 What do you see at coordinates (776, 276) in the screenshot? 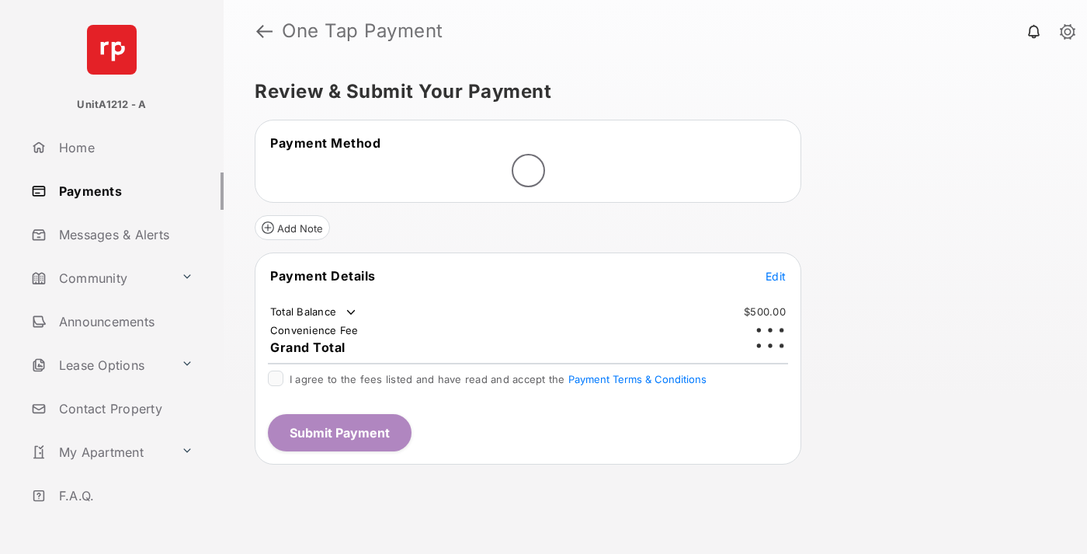
I see `button: Edit` at bounding box center [776, 276].